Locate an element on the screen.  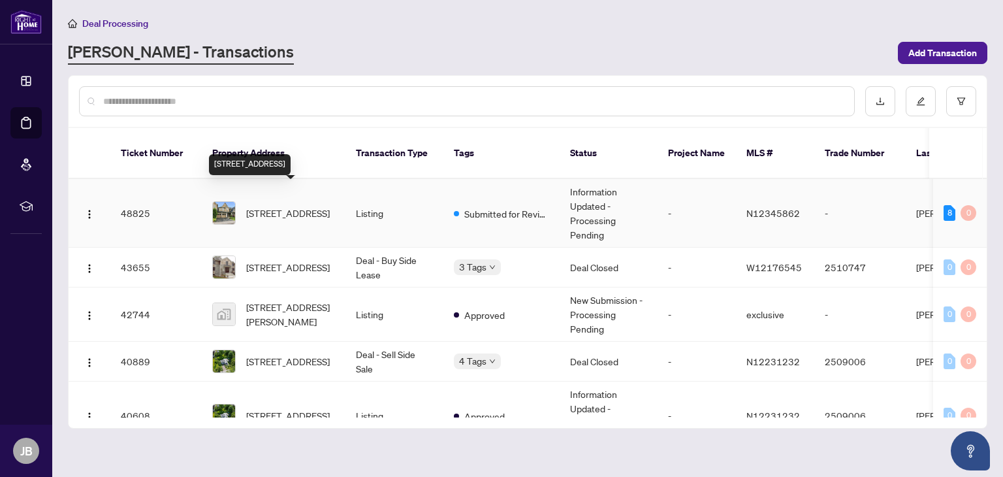
td: Deal - Buy Side Lease is located at coordinates (394, 267).